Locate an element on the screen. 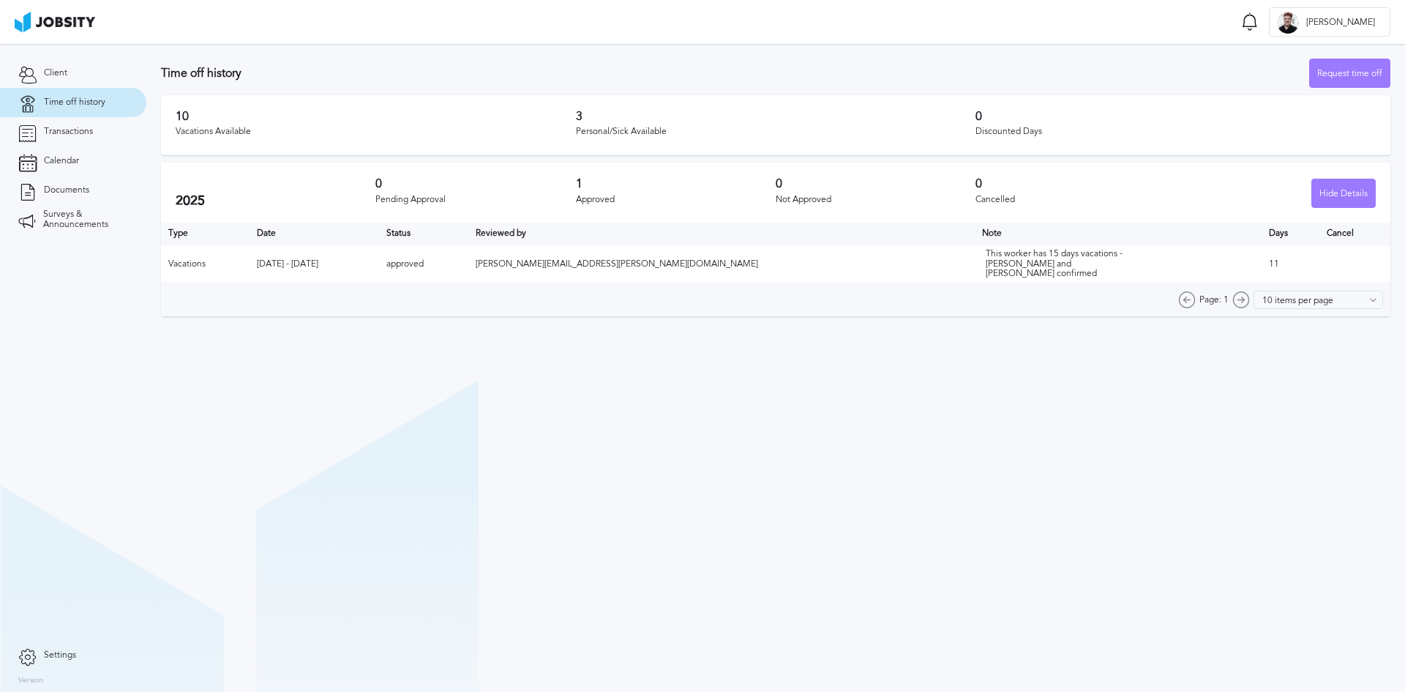 This screenshot has width=1405, height=692. h3: 10 is located at coordinates (375, 116).